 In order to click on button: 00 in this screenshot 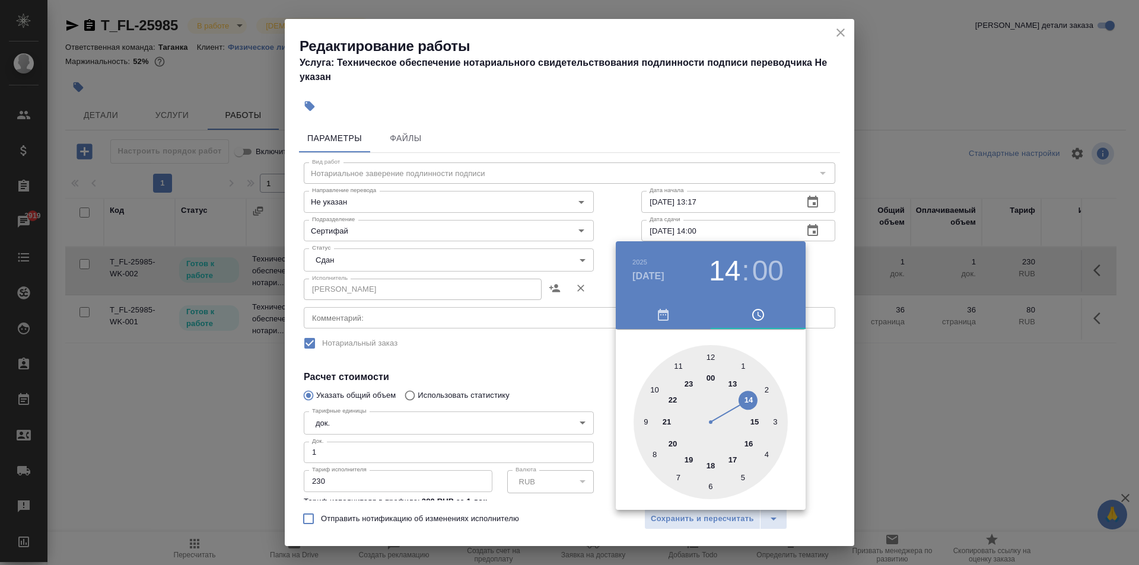, I will do `click(767, 271)`.